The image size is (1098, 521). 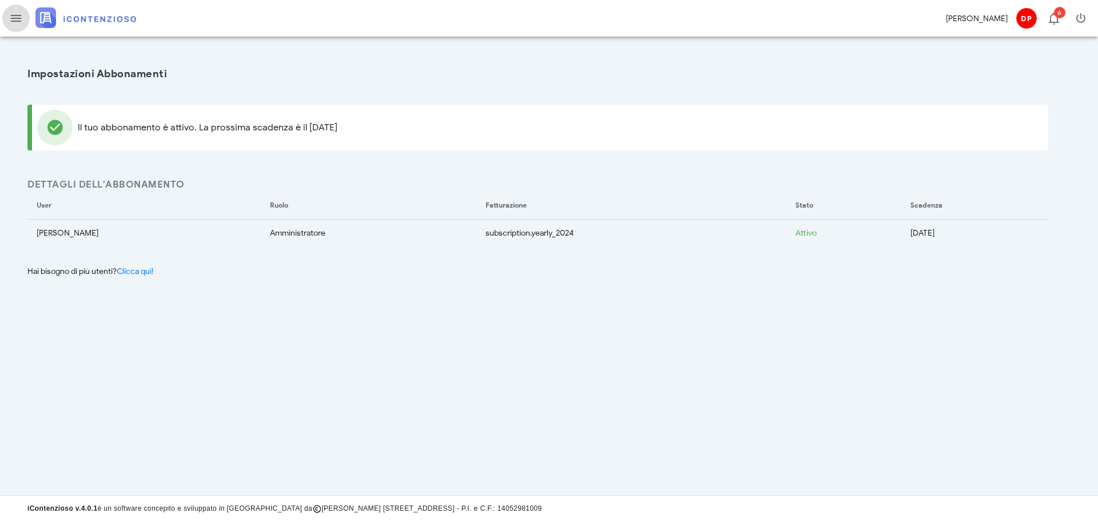 What do you see at coordinates (974, 206) in the screenshot?
I see `th: Scadenza` at bounding box center [974, 206].